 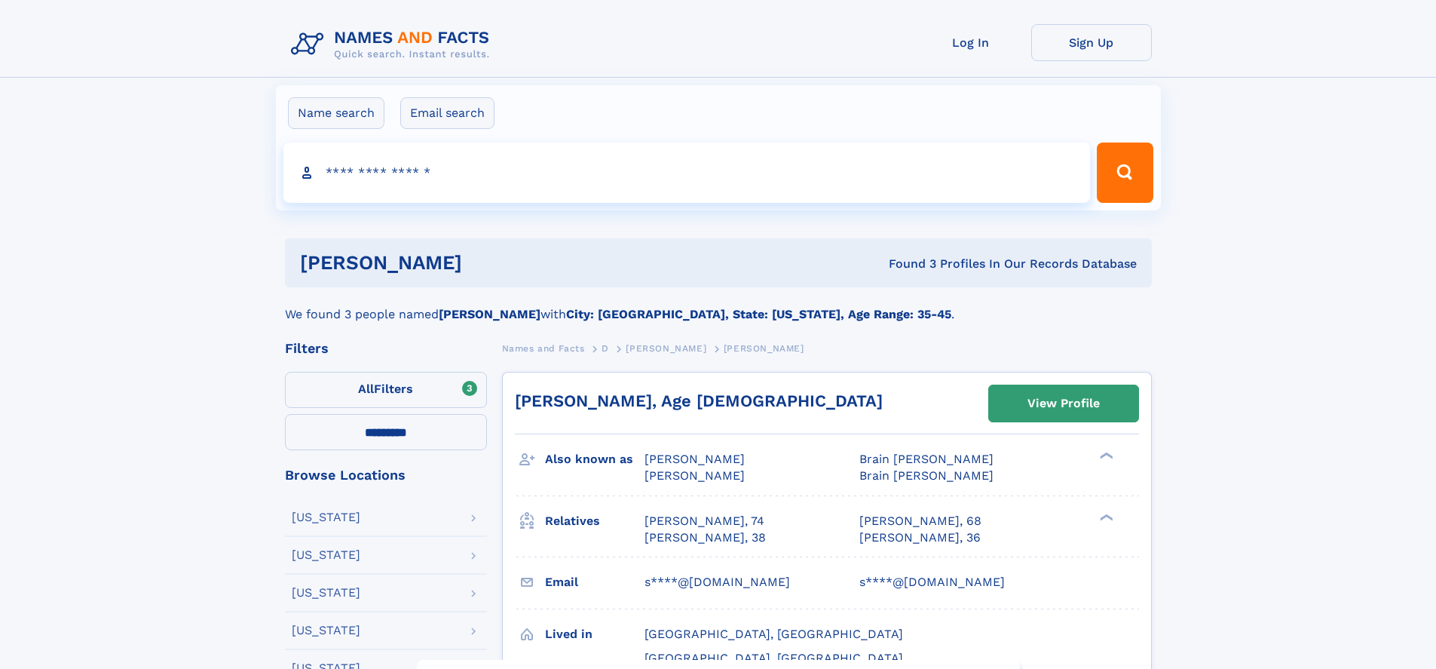 What do you see at coordinates (1064, 403) in the screenshot?
I see `a: View Profile` at bounding box center [1064, 403].